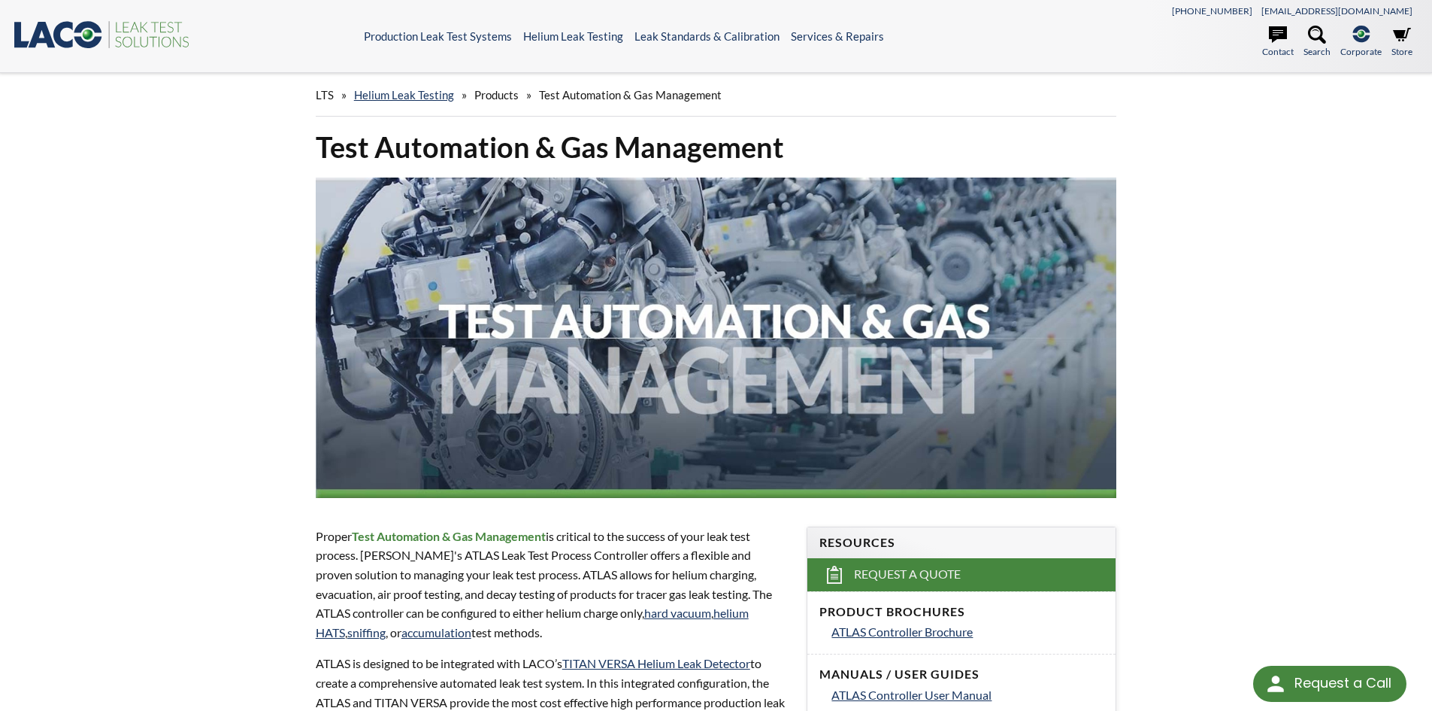 Image resolution: width=1432 pixels, height=711 pixels. I want to click on img: round button, so click(1276, 684).